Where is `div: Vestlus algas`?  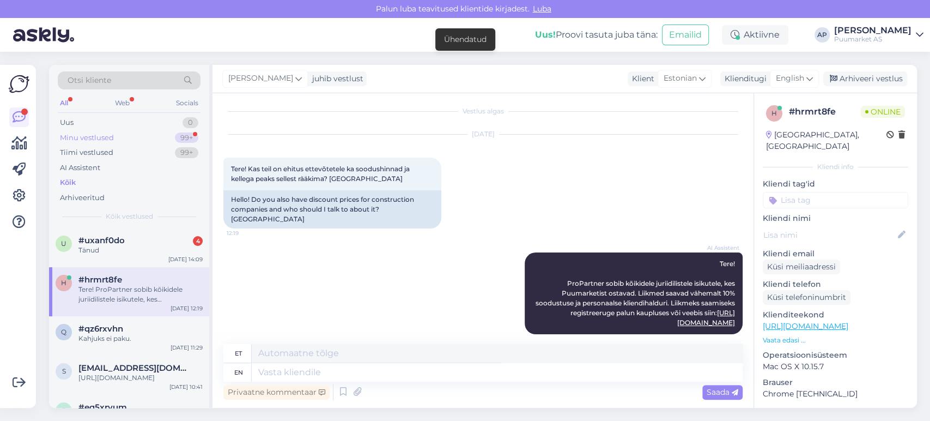 div: Vestlus algas is located at coordinates (483, 111).